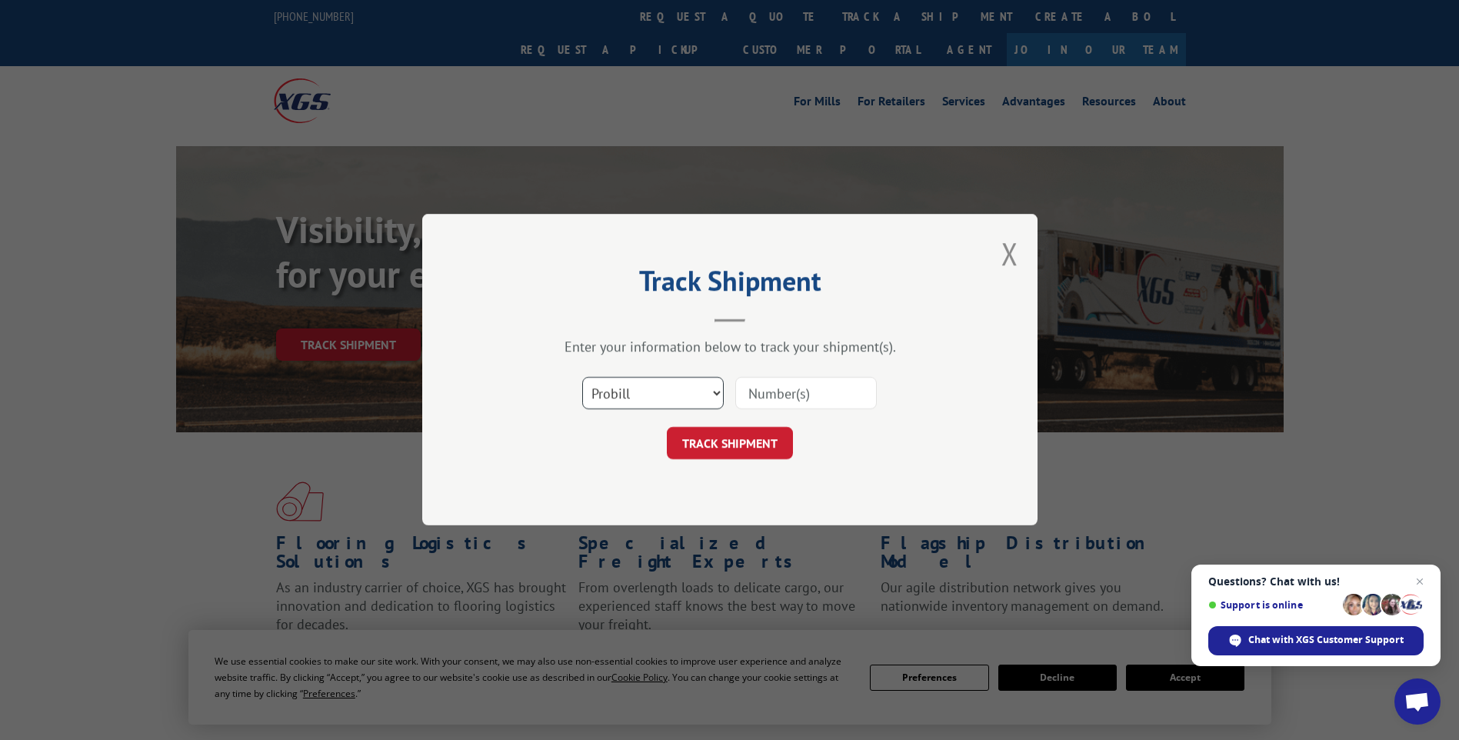  What do you see at coordinates (1316, 581) in the screenshot?
I see `span: Questions? Chat with us!` at bounding box center [1316, 581].